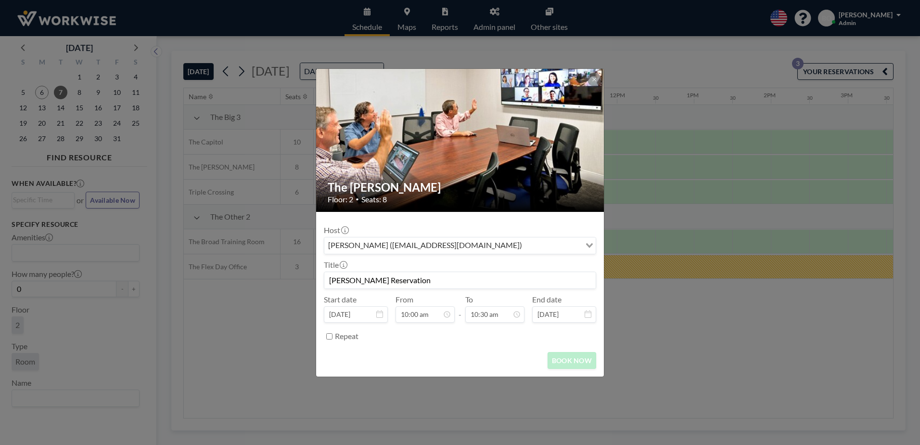 Image resolution: width=920 pixels, height=445 pixels. Describe the element at coordinates (469, 299) in the screenshot. I see `label: To` at that location.